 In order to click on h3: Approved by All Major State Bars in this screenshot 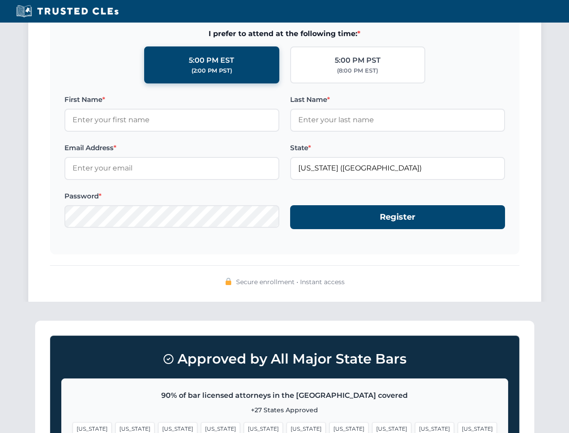, I will do `click(285, 359)`.